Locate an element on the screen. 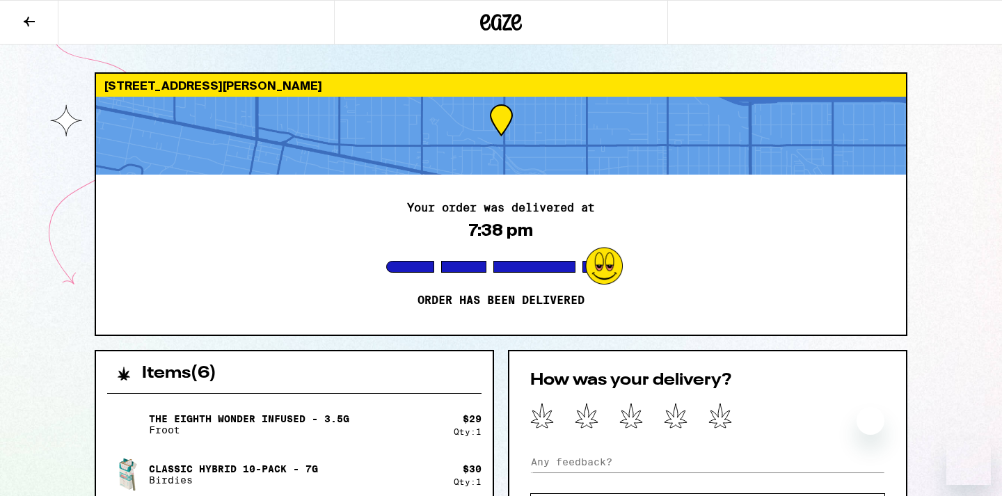 The width and height of the screenshot is (1002, 496). h2: Your order was delivered at is located at coordinates (501, 208).